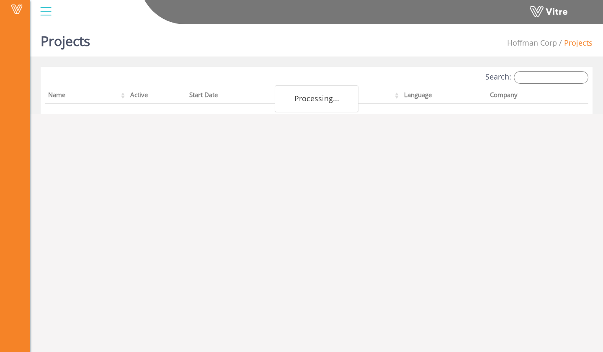 This screenshot has height=352, width=603. Describe the element at coordinates (574, 43) in the screenshot. I see `li: Projects` at that location.